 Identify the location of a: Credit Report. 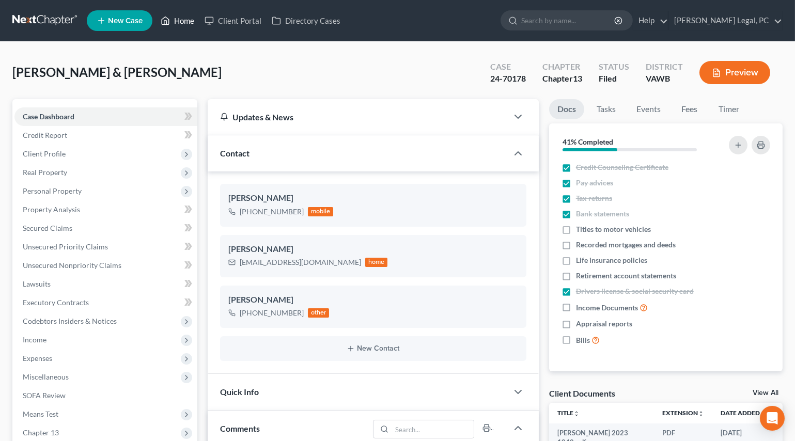
(106, 135).